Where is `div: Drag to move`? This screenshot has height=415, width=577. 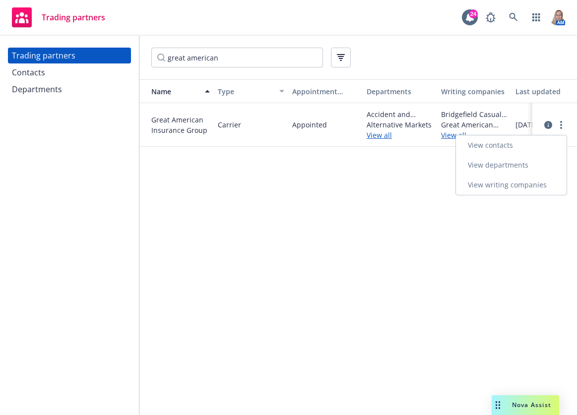
div: Drag to move is located at coordinates (497, 405).